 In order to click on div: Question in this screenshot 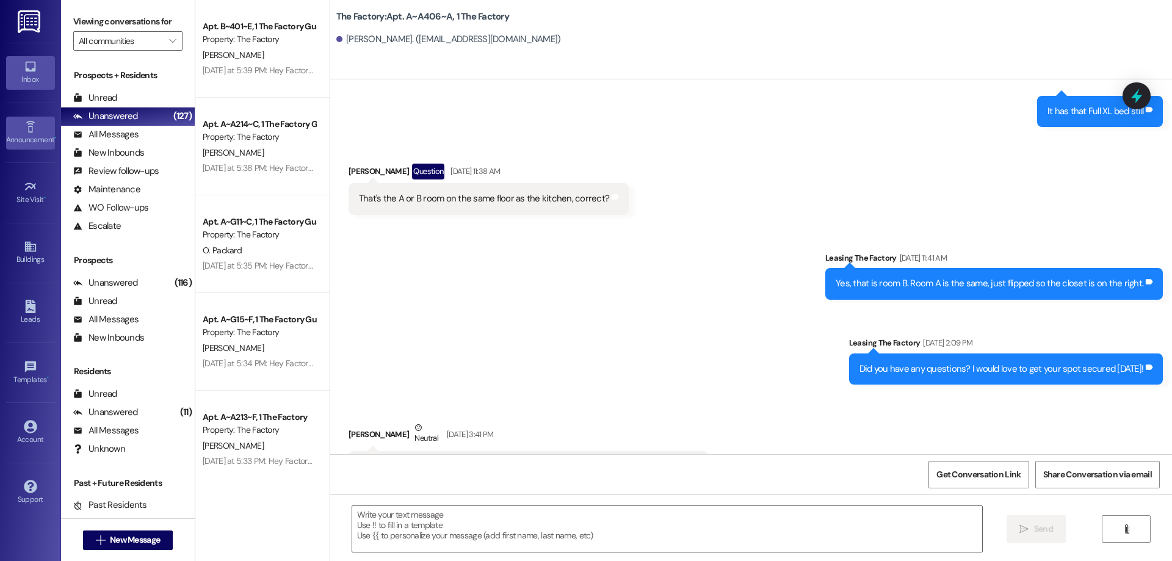, I will do `click(428, 171)`.